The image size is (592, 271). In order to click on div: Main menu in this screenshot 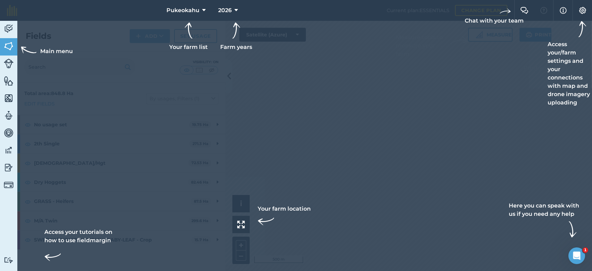, I will do `click(46, 51)`.